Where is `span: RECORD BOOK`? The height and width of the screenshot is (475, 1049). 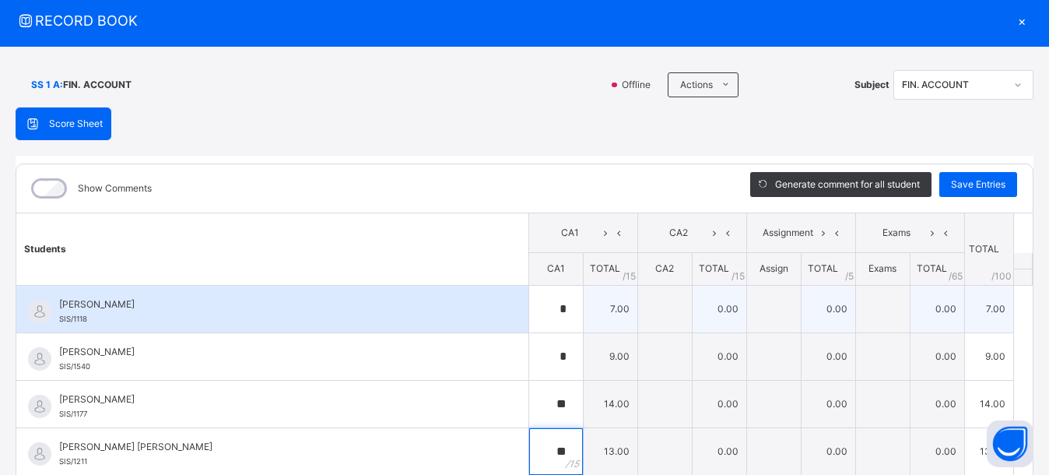
span: RECORD BOOK is located at coordinates (513, 20).